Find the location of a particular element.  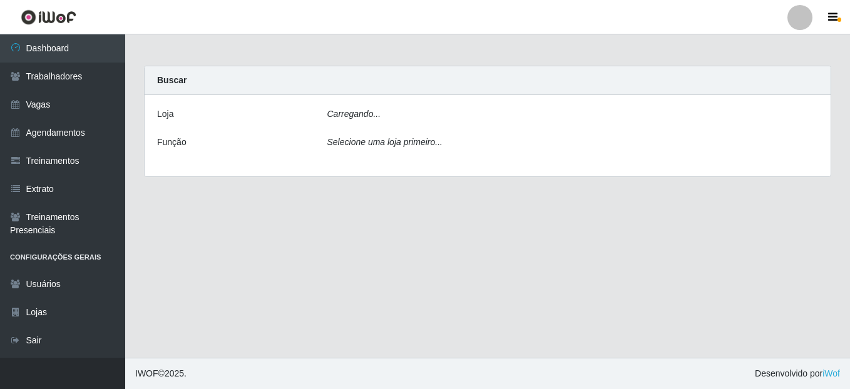

span: © 2025 . is located at coordinates (161, 374).